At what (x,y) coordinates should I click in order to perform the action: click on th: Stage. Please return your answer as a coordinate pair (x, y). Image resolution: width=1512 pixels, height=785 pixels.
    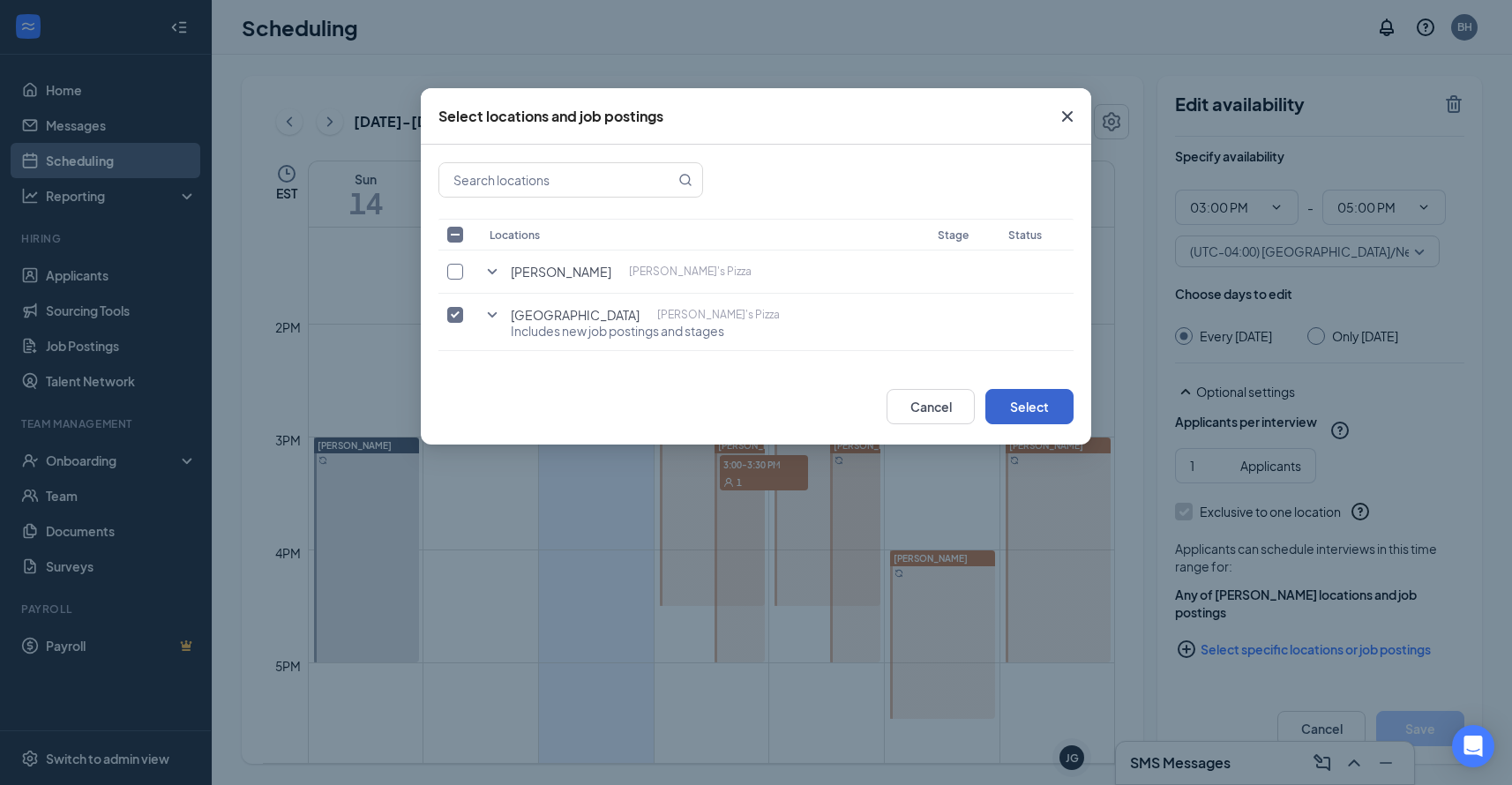
    Looking at the image, I should click on (964, 234).